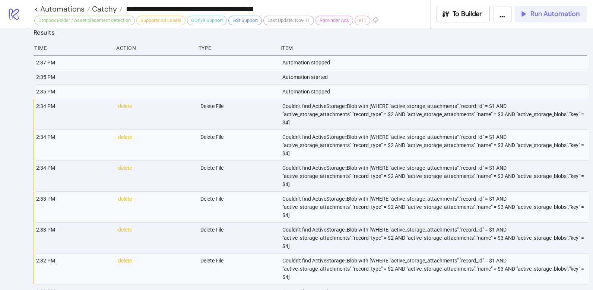 This screenshot has width=593, height=290. What do you see at coordinates (85, 21) in the screenshot?
I see `div: Dropbox Folder / Asset placement detection` at bounding box center [85, 21].